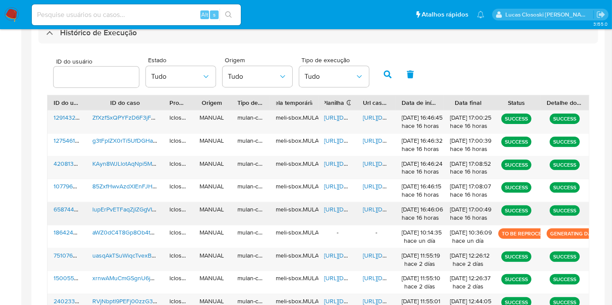  Describe the element at coordinates (600, 24) in the screenshot. I see `span: 3.155.0` at that location.